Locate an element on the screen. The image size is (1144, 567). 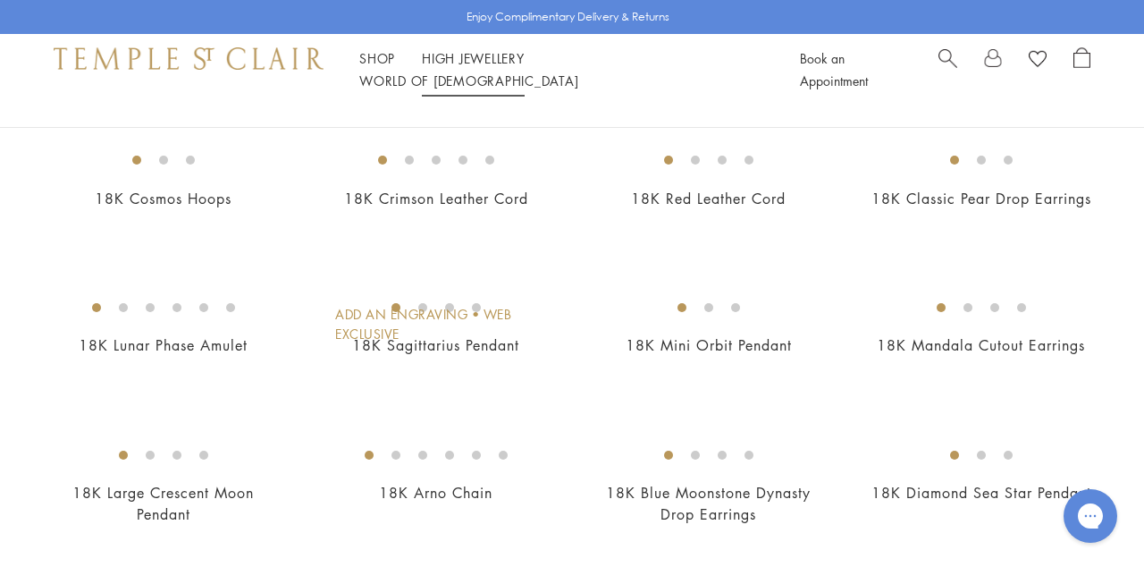
p: Enjoy Complimentary Delivery & Returns is located at coordinates (568, 17).